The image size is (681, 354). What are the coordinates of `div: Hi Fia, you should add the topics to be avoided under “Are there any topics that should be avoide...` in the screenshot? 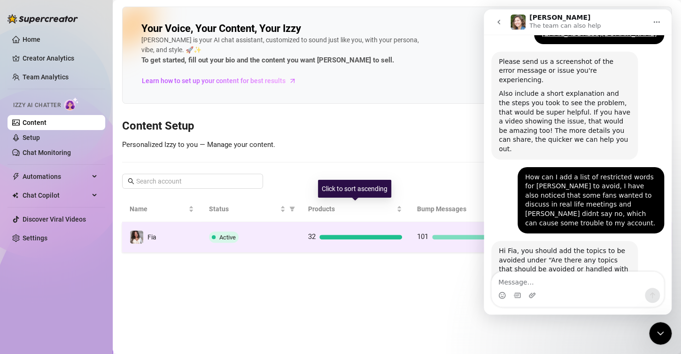 It's located at (81, 255).